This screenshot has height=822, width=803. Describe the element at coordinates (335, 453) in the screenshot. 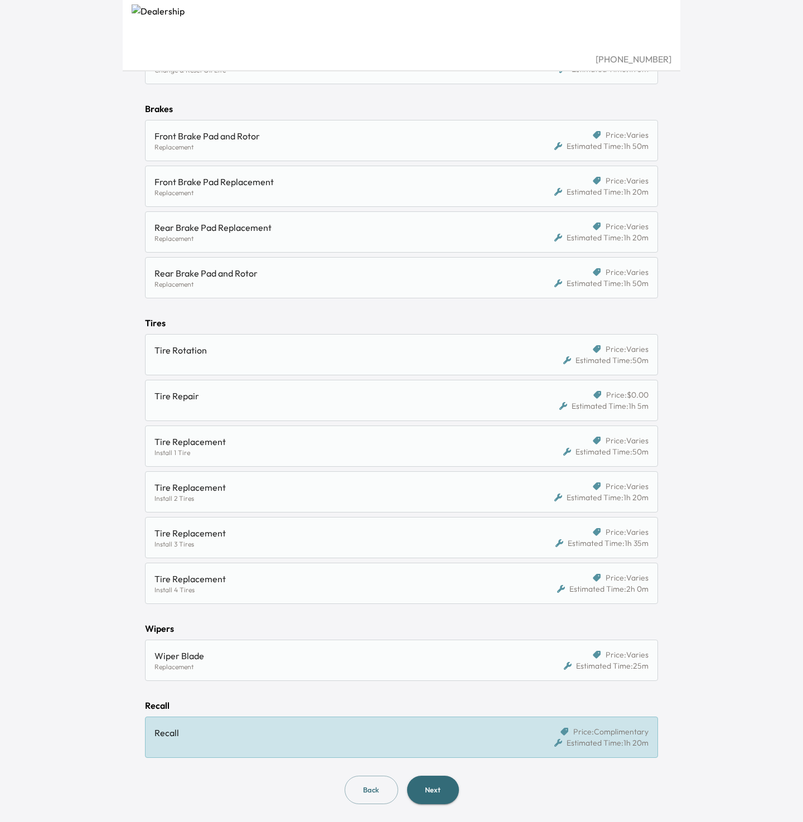

I see `div: Install 1 Tire` at that location.